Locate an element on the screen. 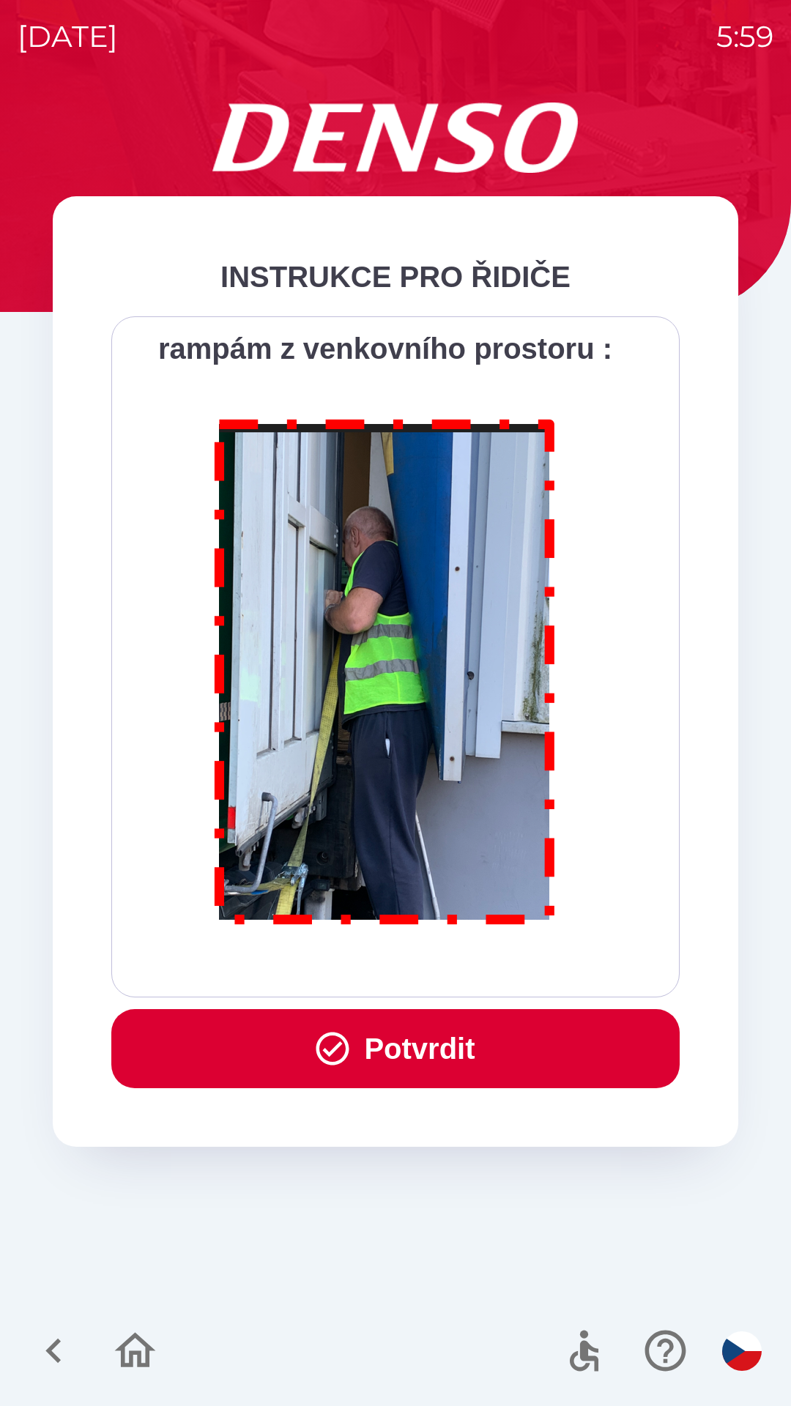  img: Logo is located at coordinates (395, 138).